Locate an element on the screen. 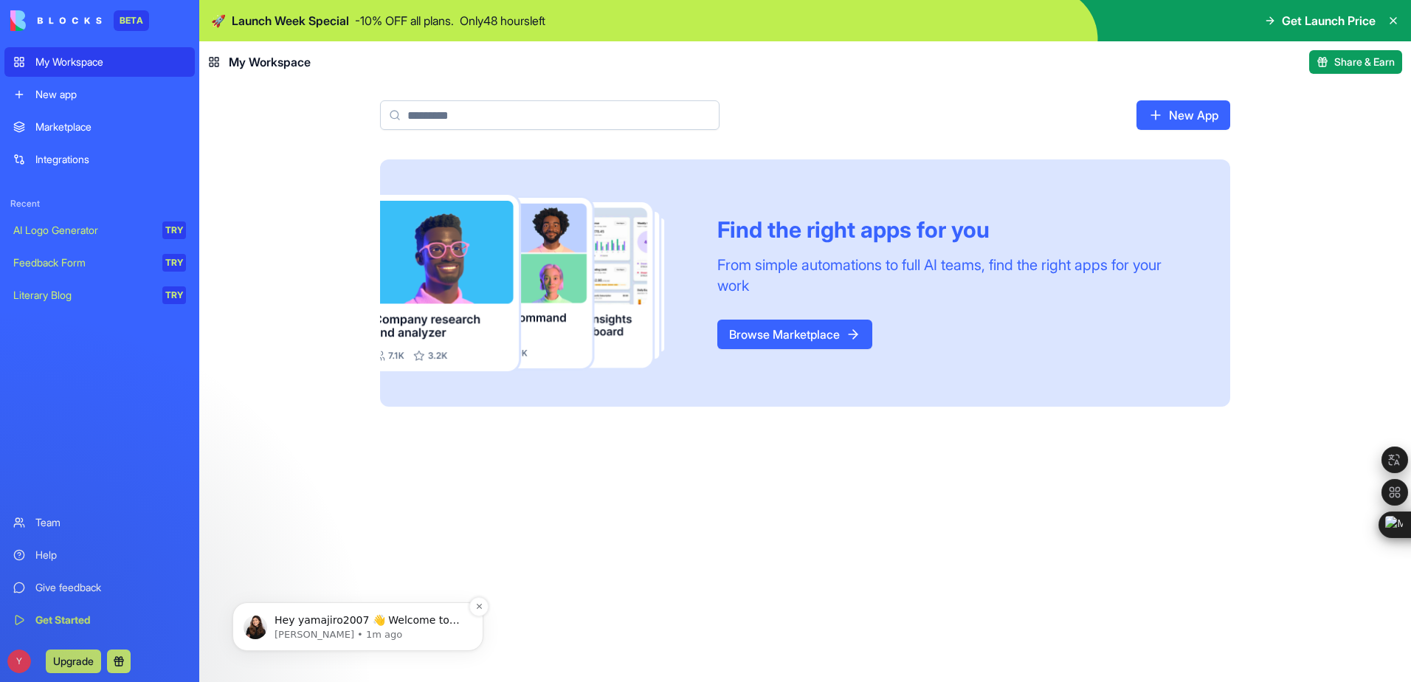 Image resolution: width=1411 pixels, height=682 pixels. div: Give feedback is located at coordinates (111, 588).